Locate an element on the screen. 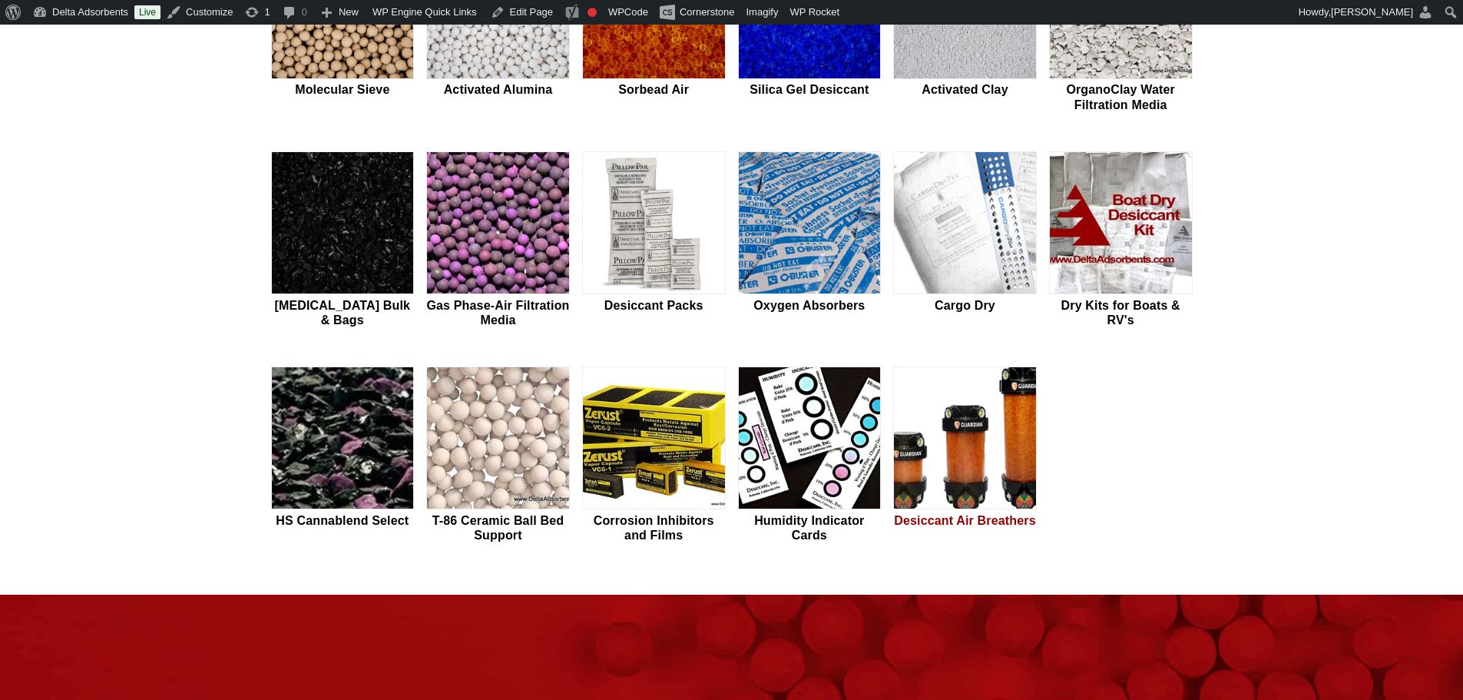 The image size is (1463, 700). h2: Sorbead Air is located at coordinates (654, 89).